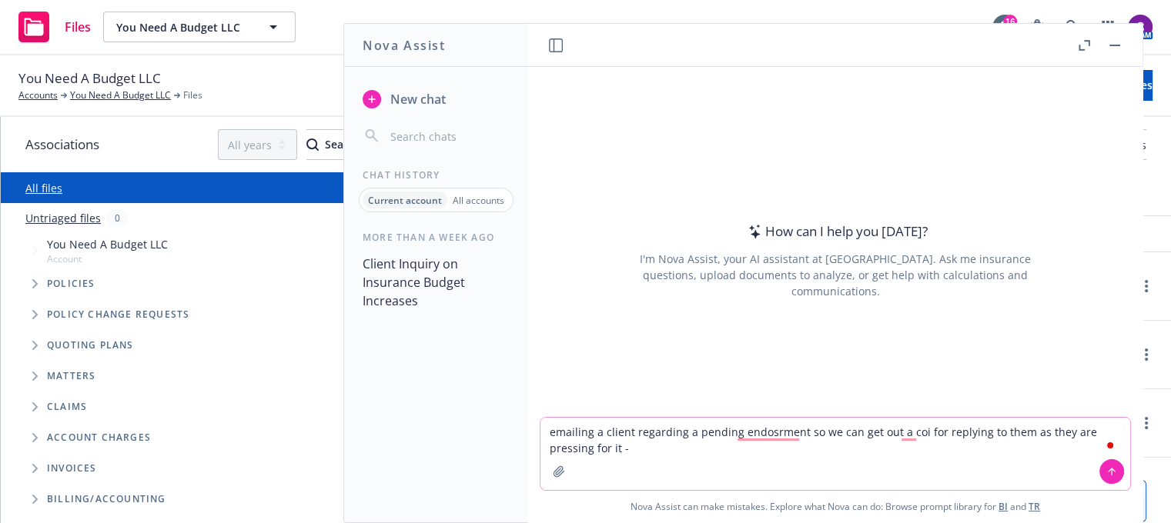 This screenshot has height=523, width=1171. Describe the element at coordinates (1010, 22) in the screenshot. I see `div: 16` at that location.